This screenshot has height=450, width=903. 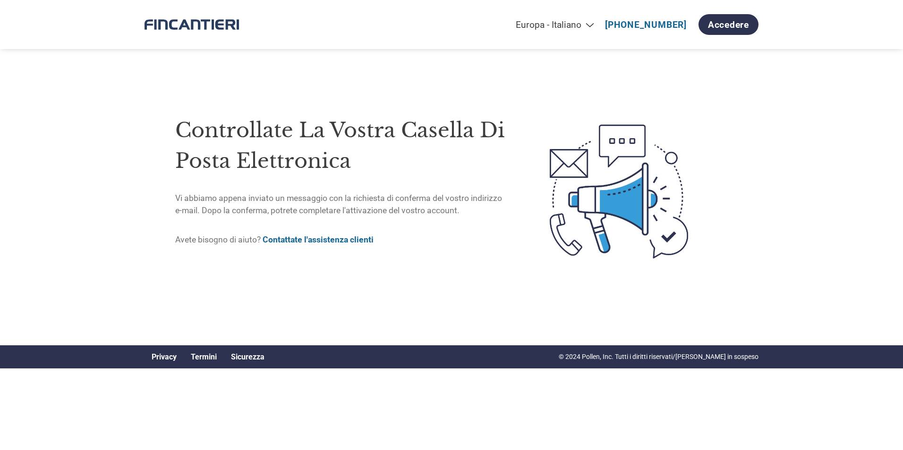 I want to click on a: Contattate l'assistenza clienti, so click(x=318, y=240).